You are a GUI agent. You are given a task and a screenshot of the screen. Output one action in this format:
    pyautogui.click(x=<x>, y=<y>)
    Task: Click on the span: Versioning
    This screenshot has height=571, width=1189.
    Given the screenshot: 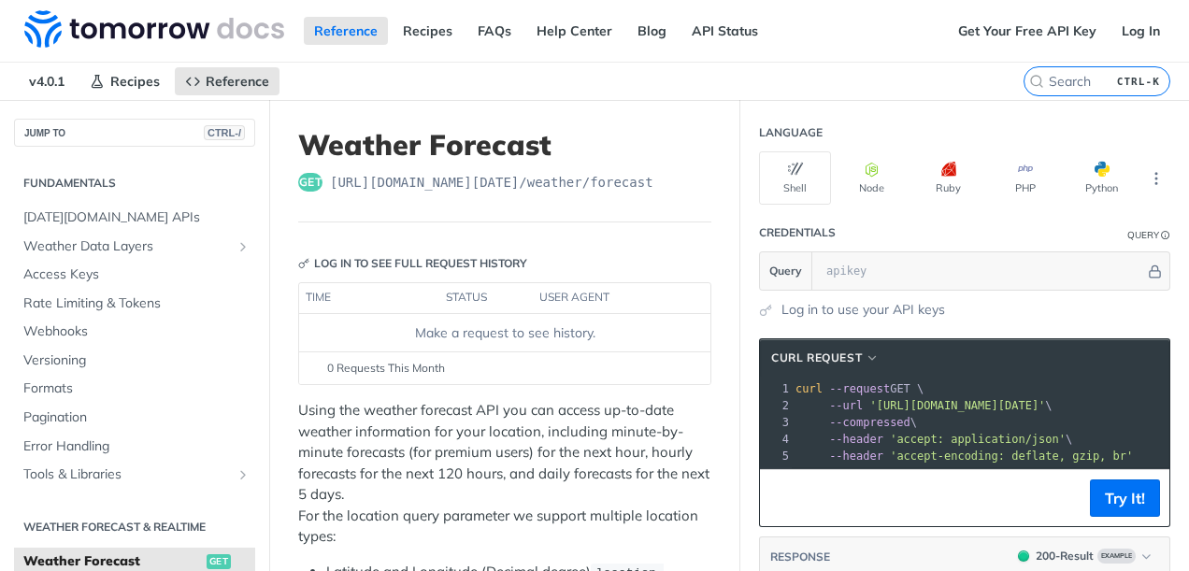 What is the action you would take?
    pyautogui.click(x=136, y=361)
    